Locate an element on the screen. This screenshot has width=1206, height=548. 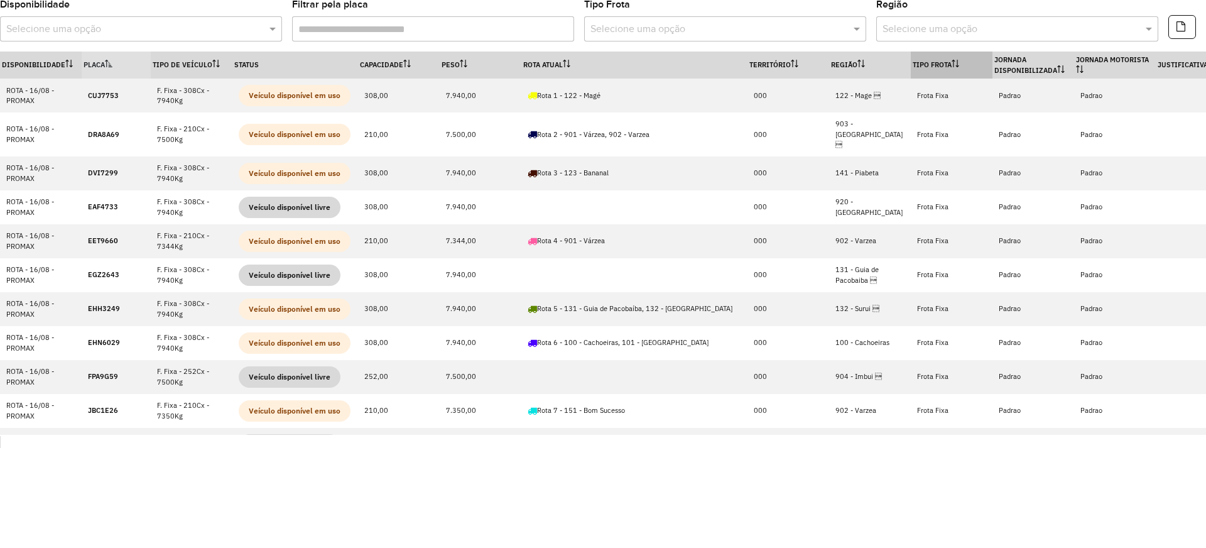
strong: EAF4733 is located at coordinates (103, 207).